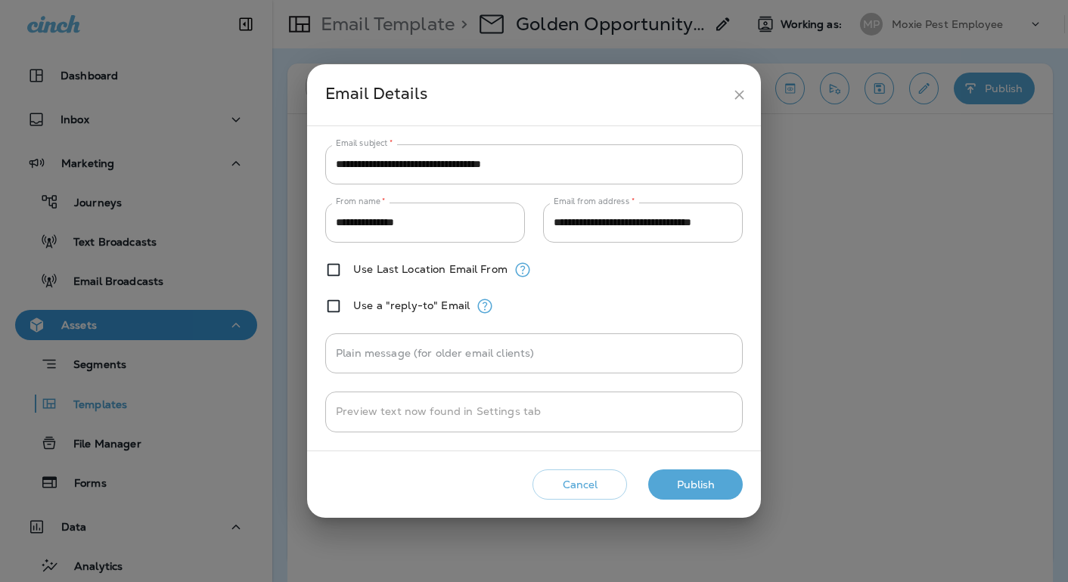 This screenshot has width=1068, height=582. Describe the element at coordinates (525, 95) in the screenshot. I see `div: Email Details` at that location.